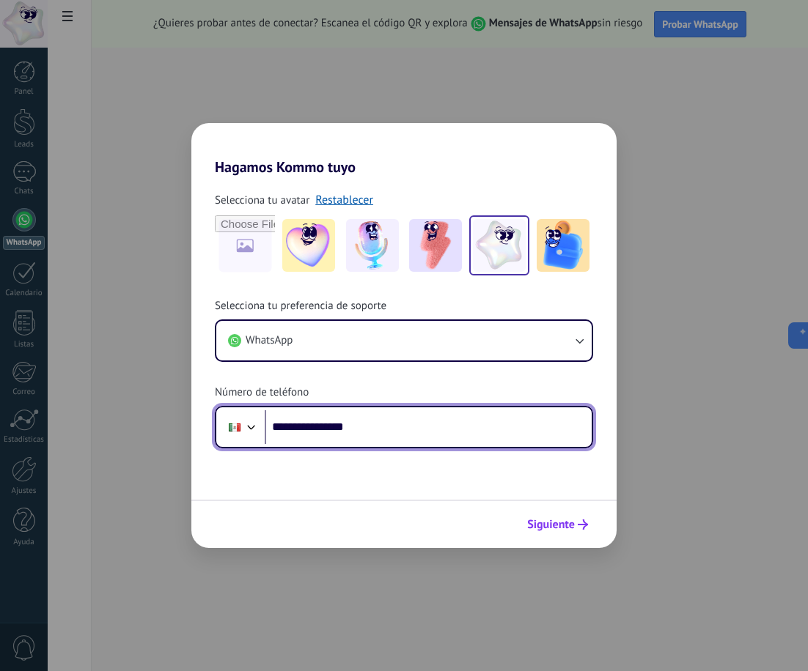 The width and height of the screenshot is (808, 671). What do you see at coordinates (435, 246) in the screenshot?
I see `img: -3.jpeg` at bounding box center [435, 246].